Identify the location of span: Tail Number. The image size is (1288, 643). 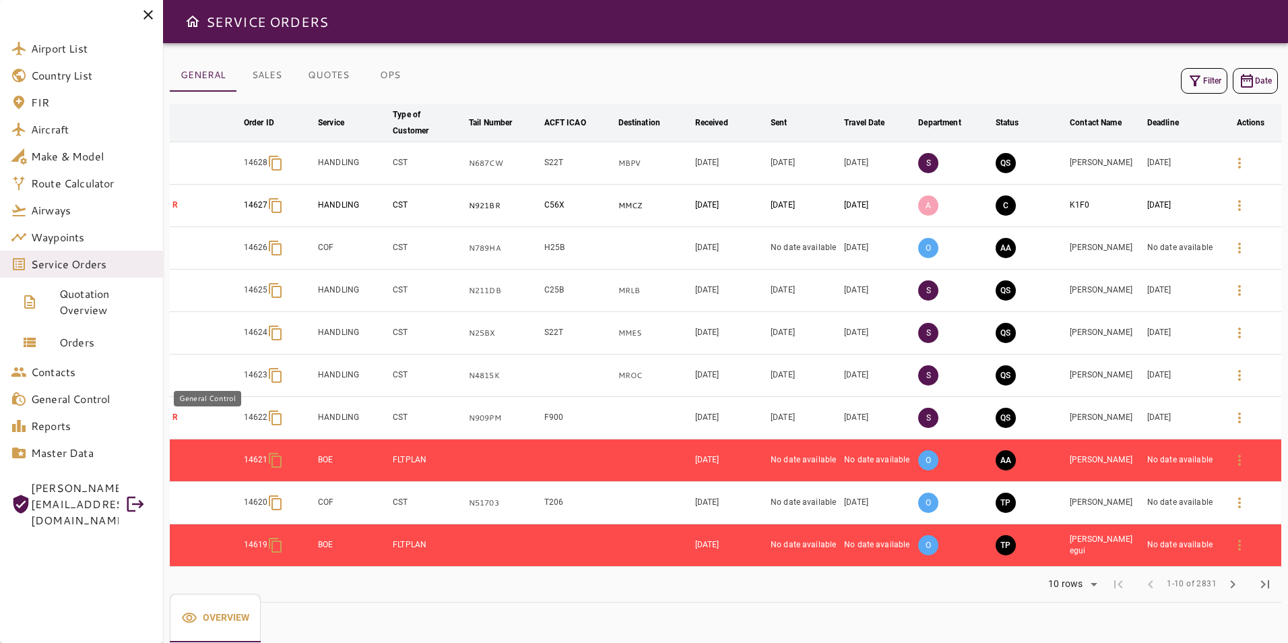
(499, 123).